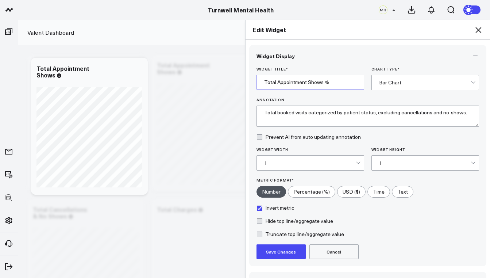  Describe the element at coordinates (310, 149) in the screenshot. I see `label: Widget Width` at that location.